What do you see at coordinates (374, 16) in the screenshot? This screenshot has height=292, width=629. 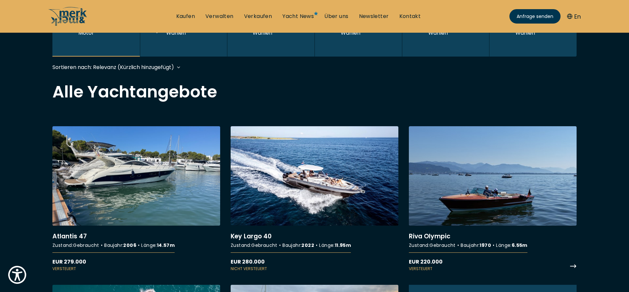 I see `a: Newsletter` at bounding box center [374, 16].